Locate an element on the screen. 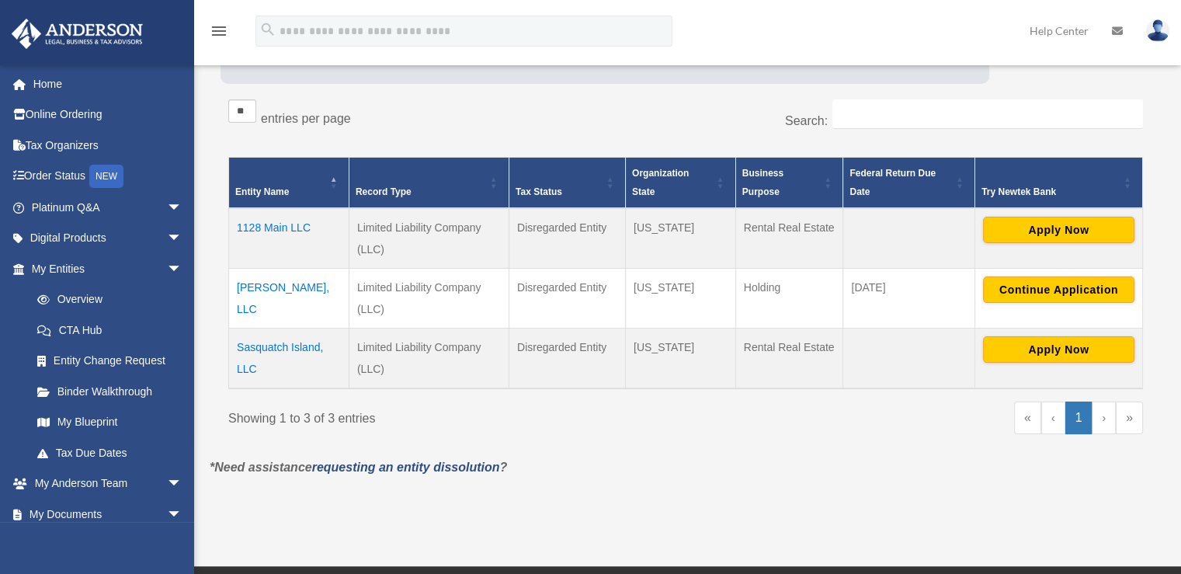  a: Home is located at coordinates (108, 84).